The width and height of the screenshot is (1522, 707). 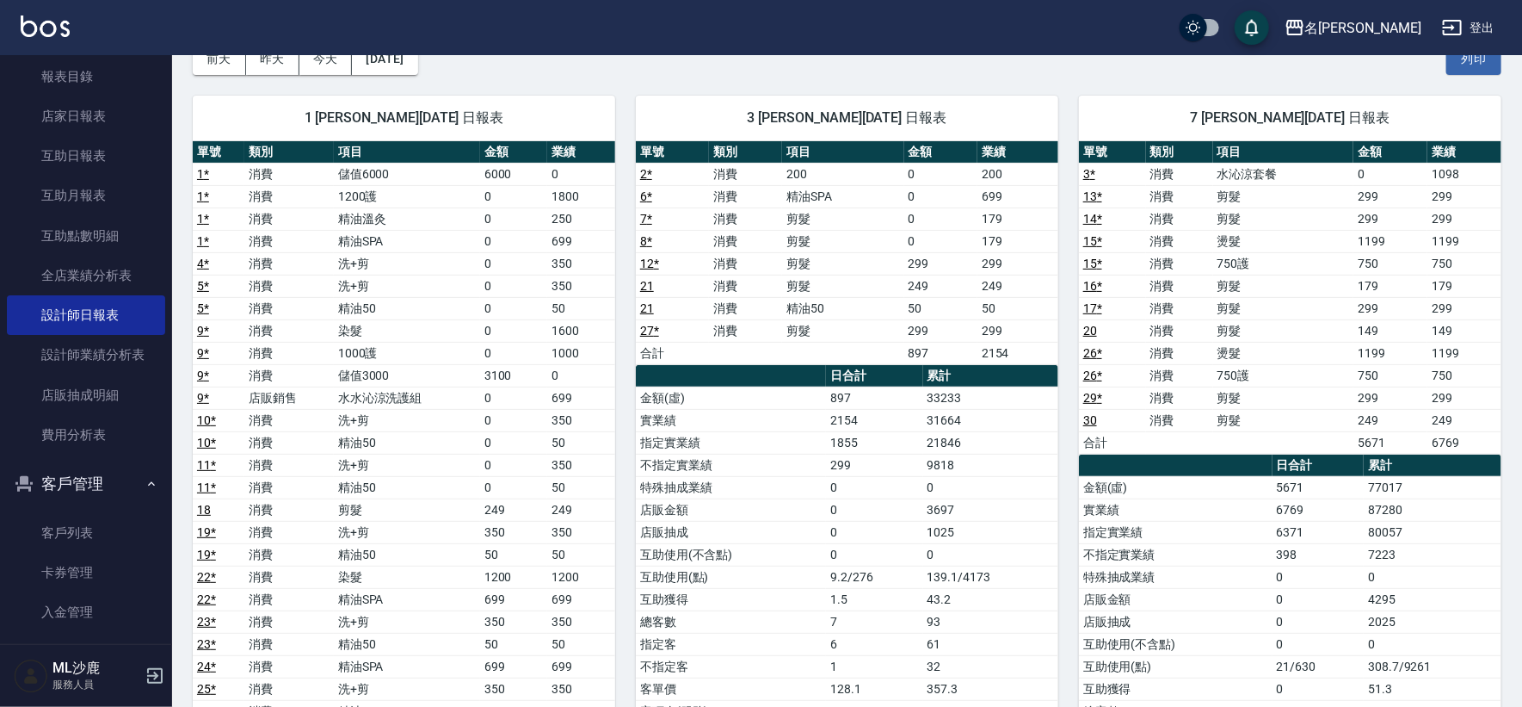 I want to click on button: save, so click(x=1252, y=28).